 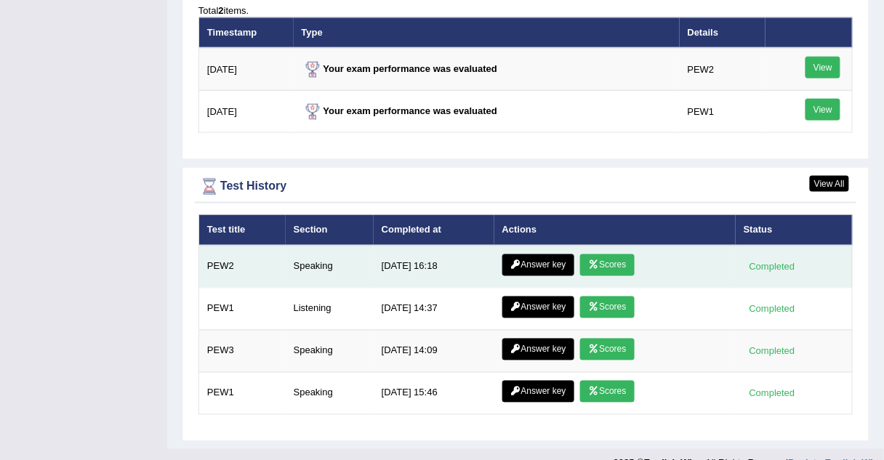 What do you see at coordinates (246, 33) in the screenshot?
I see `th: Timestamp` at bounding box center [246, 33].